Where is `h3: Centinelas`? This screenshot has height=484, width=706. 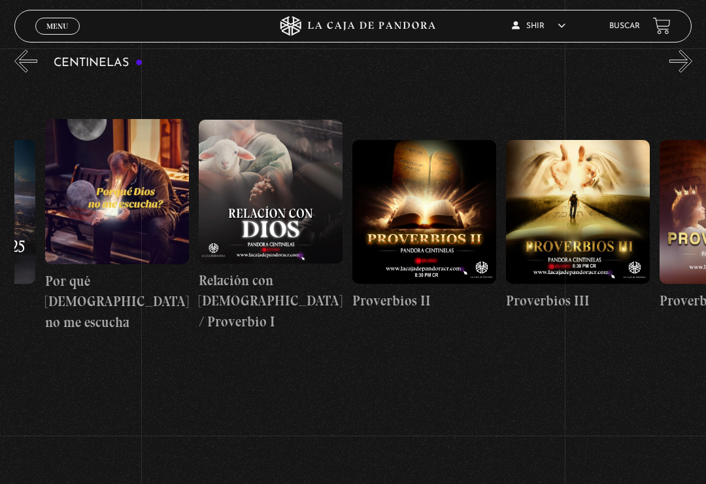
h3: Centinelas is located at coordinates (98, 63).